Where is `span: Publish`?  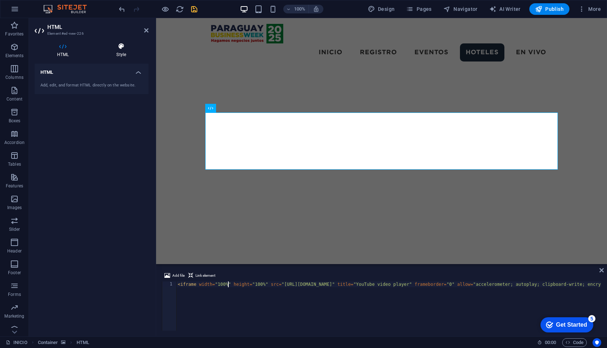
span: Publish is located at coordinates (550, 9).